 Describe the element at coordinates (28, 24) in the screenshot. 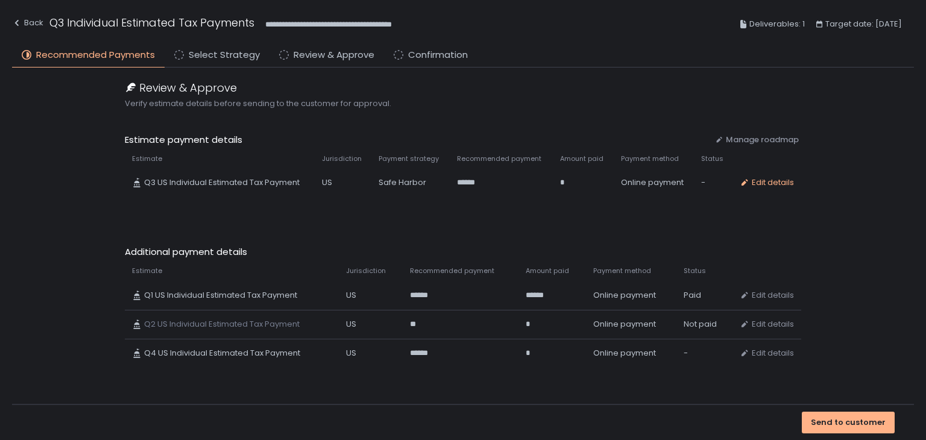

I see `button: Back` at that location.